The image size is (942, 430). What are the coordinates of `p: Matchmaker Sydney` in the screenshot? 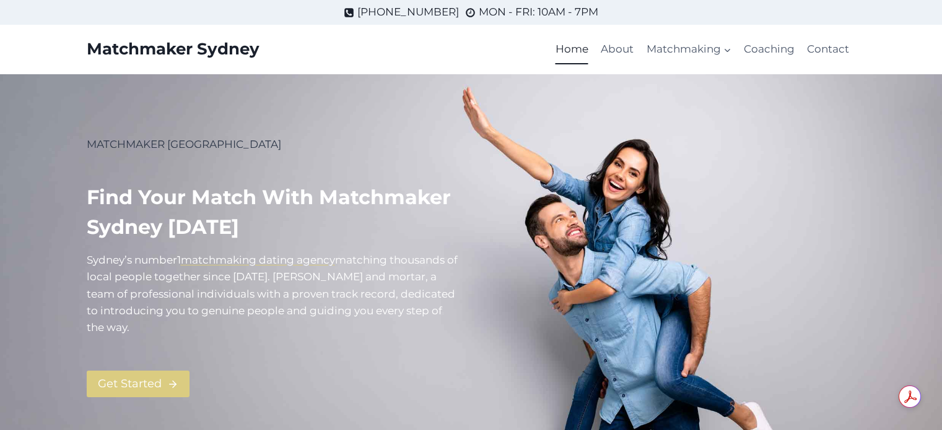 It's located at (173, 49).